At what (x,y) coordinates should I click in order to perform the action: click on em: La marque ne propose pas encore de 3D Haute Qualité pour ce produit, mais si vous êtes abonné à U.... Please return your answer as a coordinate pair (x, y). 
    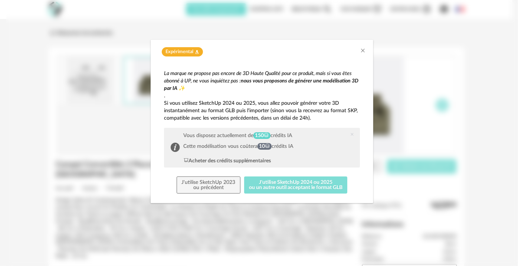
    Looking at the image, I should click on (258, 77).